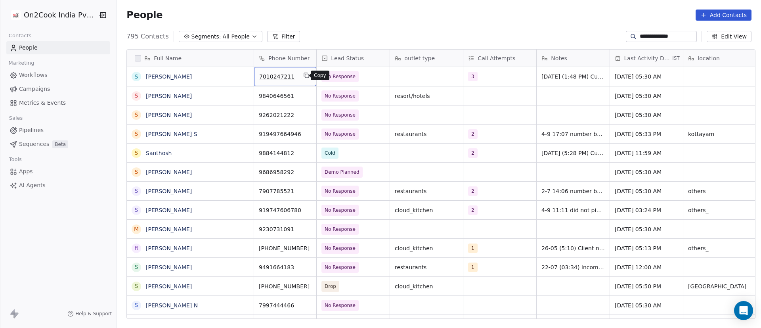 This screenshot has height=328, width=761. I want to click on a: Metrics & Events, so click(58, 103).